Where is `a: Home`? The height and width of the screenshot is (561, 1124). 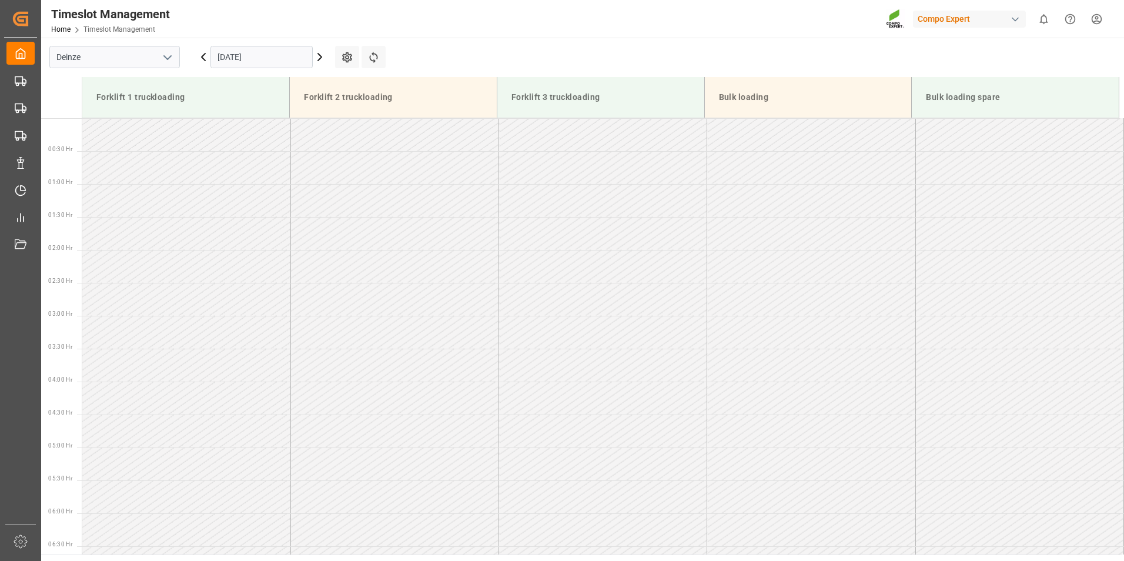 a: Home is located at coordinates (61, 29).